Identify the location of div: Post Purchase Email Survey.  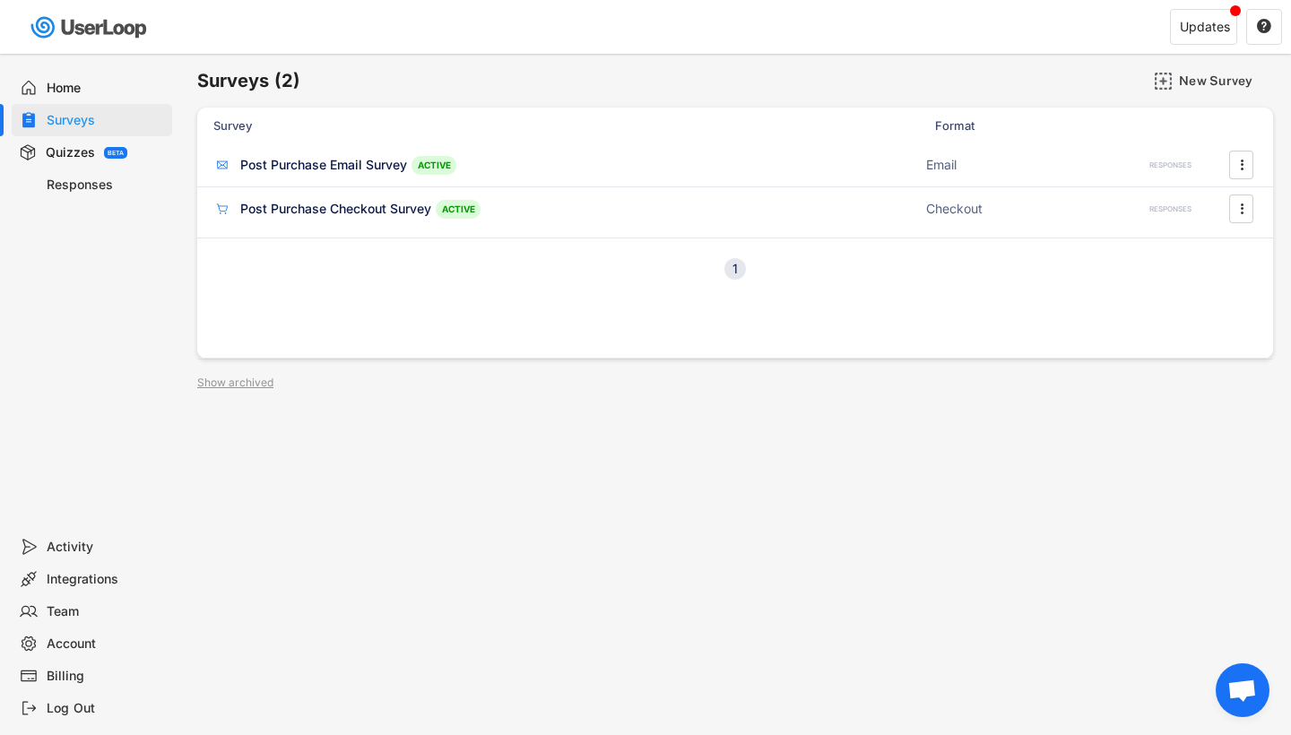
(324, 165).